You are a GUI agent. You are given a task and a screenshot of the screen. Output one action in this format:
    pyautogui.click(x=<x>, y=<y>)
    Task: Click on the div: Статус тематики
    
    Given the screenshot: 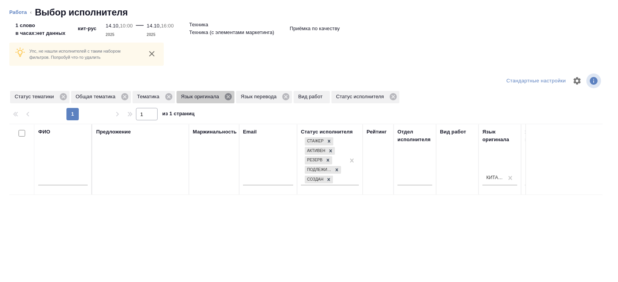 What is the action you would take?
    pyautogui.click(x=40, y=97)
    